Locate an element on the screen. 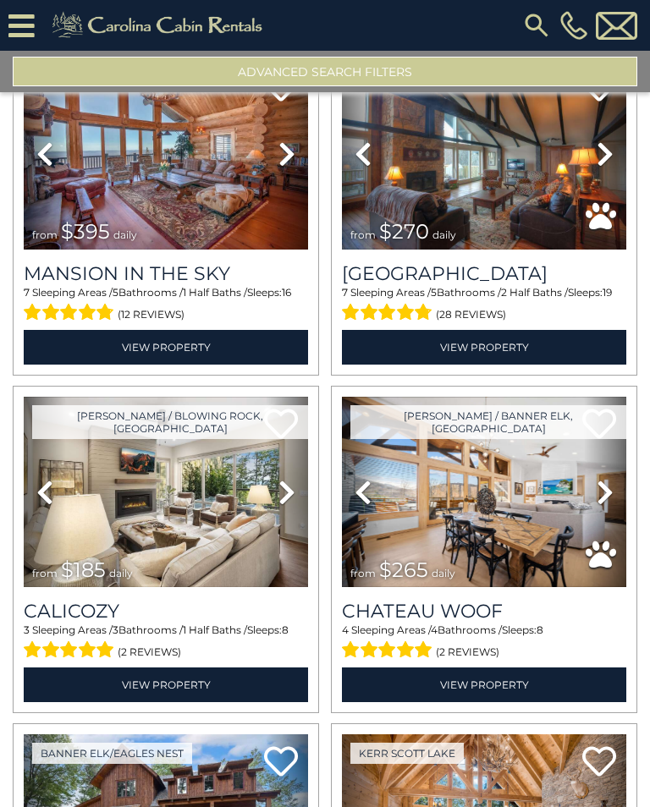  span: (28 reviews) is located at coordinates (471, 315).